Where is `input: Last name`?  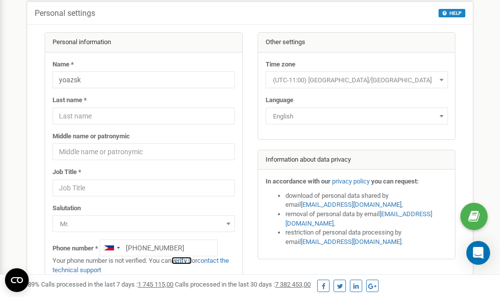 input: Last name is located at coordinates (144, 116).